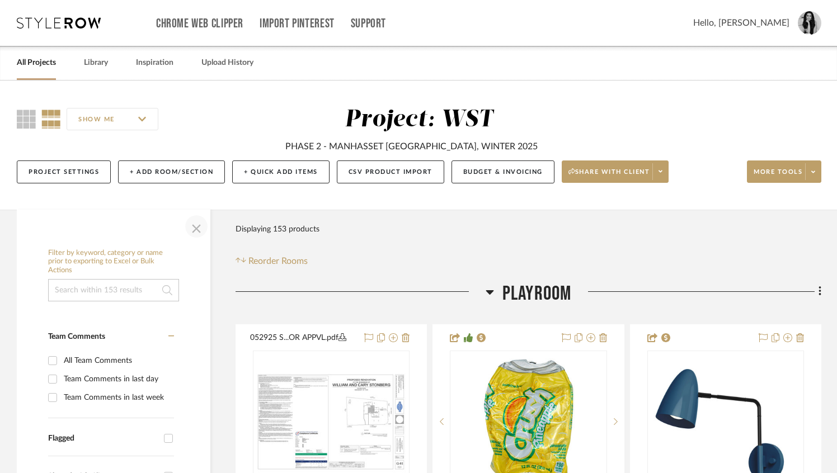  Describe the element at coordinates (77, 337) in the screenshot. I see `span: Team Comments` at that location.